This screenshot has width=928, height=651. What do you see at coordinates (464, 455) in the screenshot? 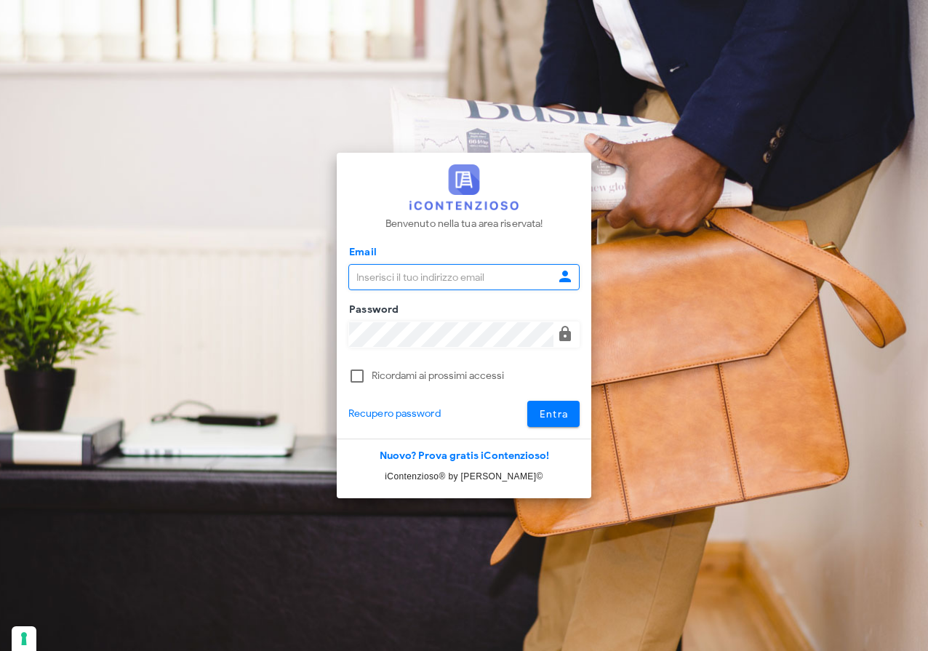
I see `strong: Nuovo? Prova gratis iContenzioso!` at bounding box center [464, 455].